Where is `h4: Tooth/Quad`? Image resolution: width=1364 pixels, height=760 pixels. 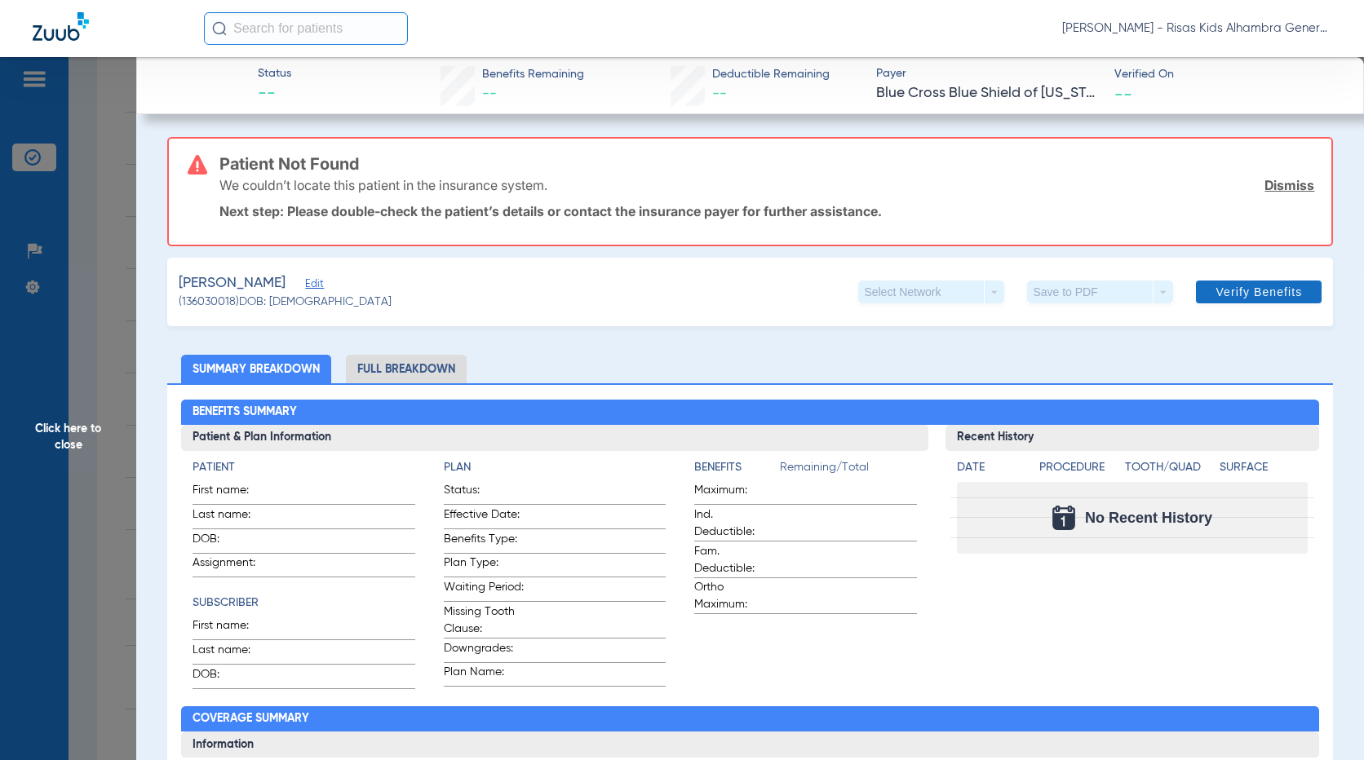
h4: Tooth/Quad is located at coordinates (1169, 467).